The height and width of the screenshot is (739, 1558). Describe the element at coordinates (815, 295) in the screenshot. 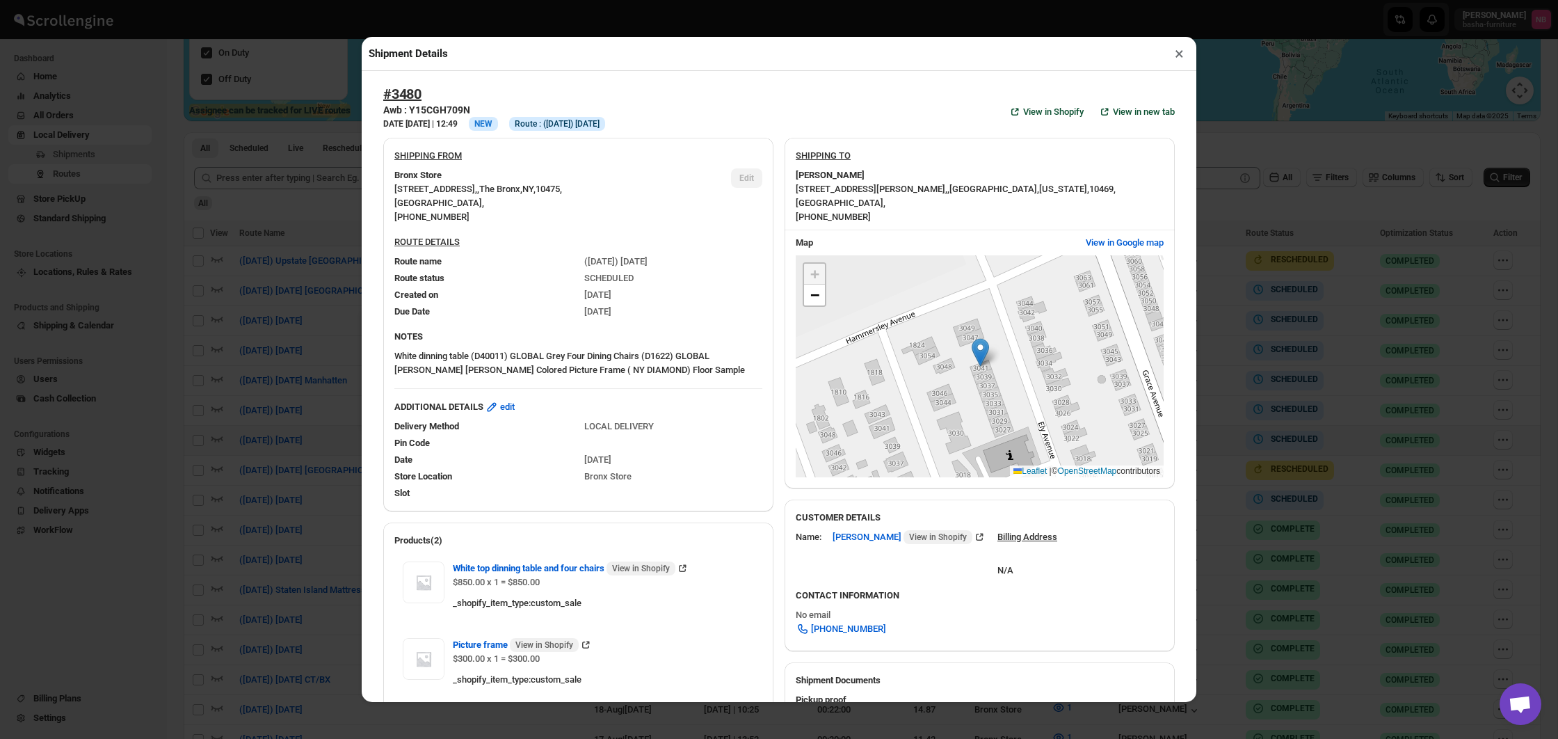

I see `a: Zoom out` at that location.